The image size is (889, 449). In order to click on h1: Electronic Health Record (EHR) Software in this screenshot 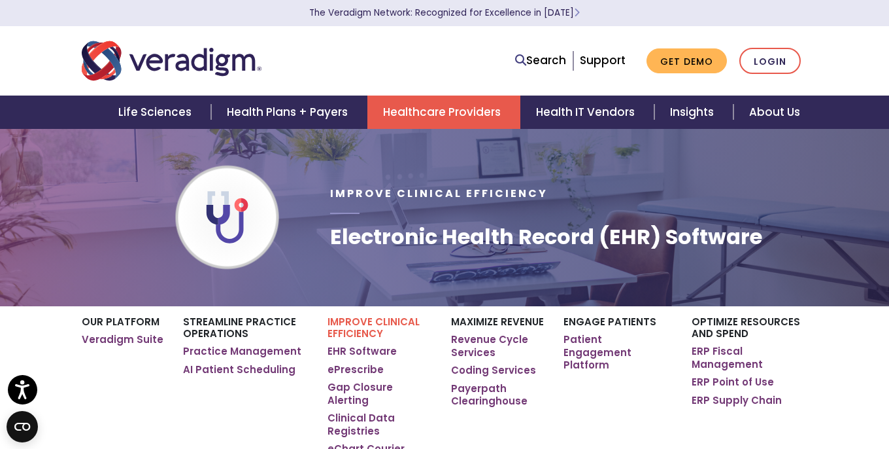, I will do `click(546, 237)`.